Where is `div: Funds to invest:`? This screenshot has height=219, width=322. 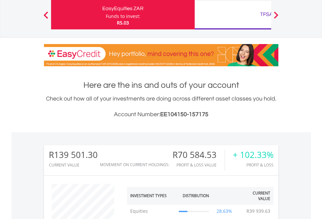 div: Funds to invest: is located at coordinates (123, 16).